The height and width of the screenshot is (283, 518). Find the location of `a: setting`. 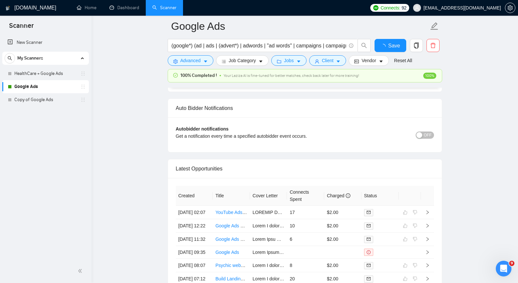

a: setting is located at coordinates (510, 8).